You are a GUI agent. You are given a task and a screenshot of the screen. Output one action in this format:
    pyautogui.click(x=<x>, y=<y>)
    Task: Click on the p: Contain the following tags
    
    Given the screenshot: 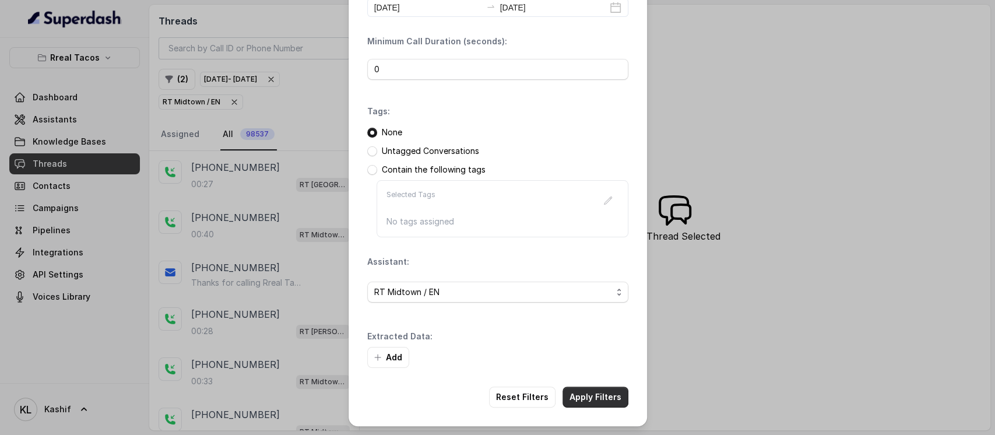 What is the action you would take?
    pyautogui.click(x=434, y=170)
    